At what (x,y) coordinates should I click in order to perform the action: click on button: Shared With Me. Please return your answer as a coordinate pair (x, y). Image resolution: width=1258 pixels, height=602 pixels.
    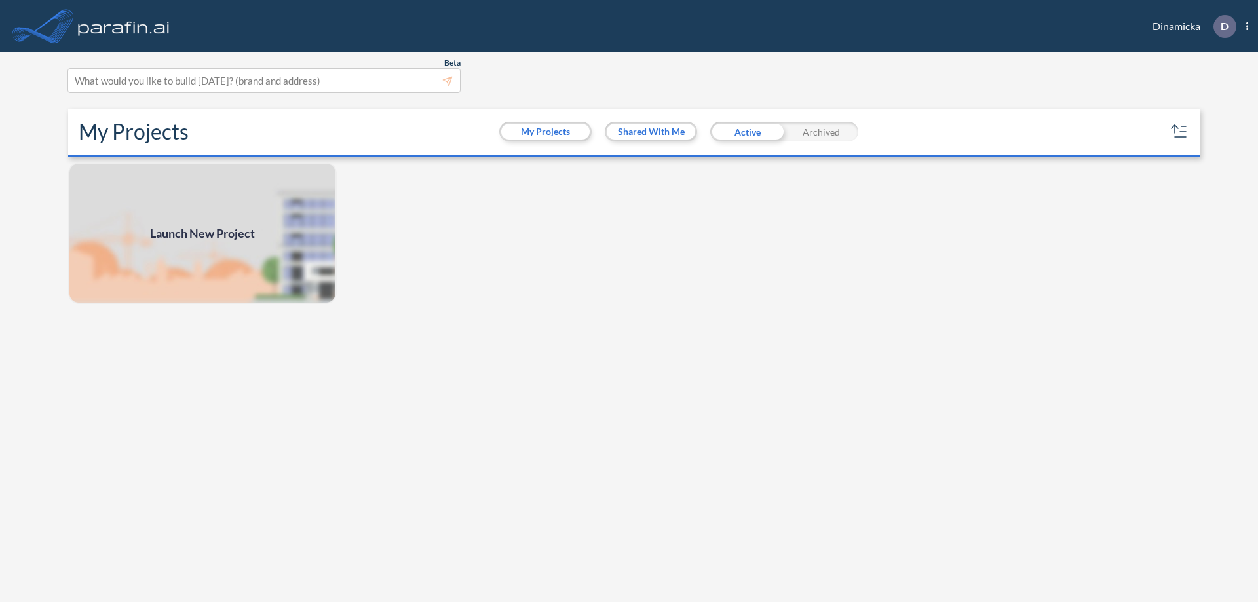
    Looking at the image, I should click on (651, 132).